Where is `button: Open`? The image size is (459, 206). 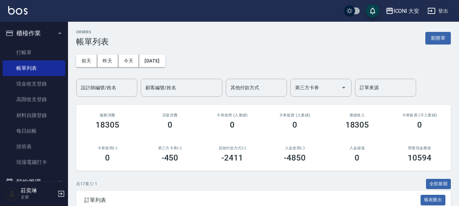 button: Open is located at coordinates (344, 88).